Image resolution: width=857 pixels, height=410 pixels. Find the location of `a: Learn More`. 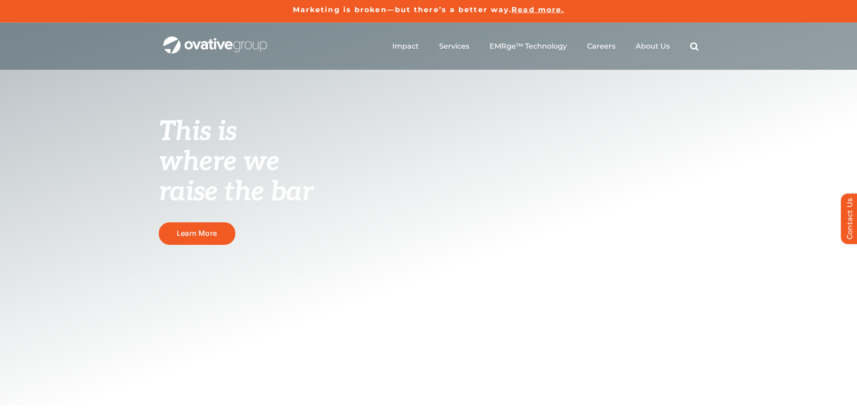

a: Learn More is located at coordinates (197, 233).